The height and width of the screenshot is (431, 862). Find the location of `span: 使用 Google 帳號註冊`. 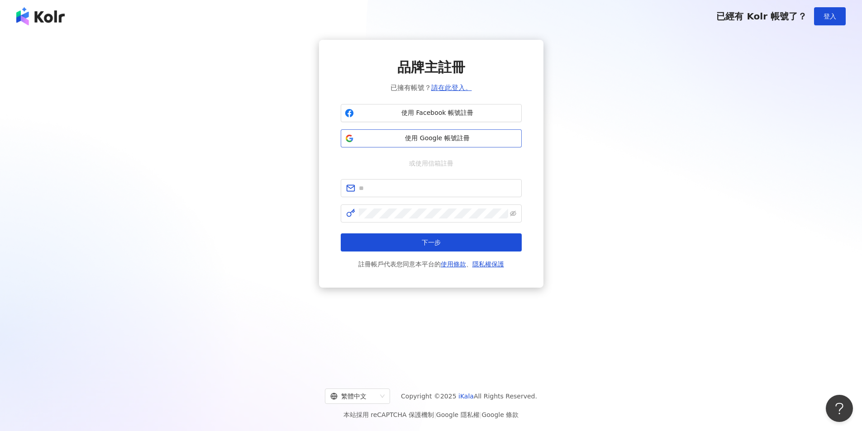

span: 使用 Google 帳號註冊 is located at coordinates (437, 138).